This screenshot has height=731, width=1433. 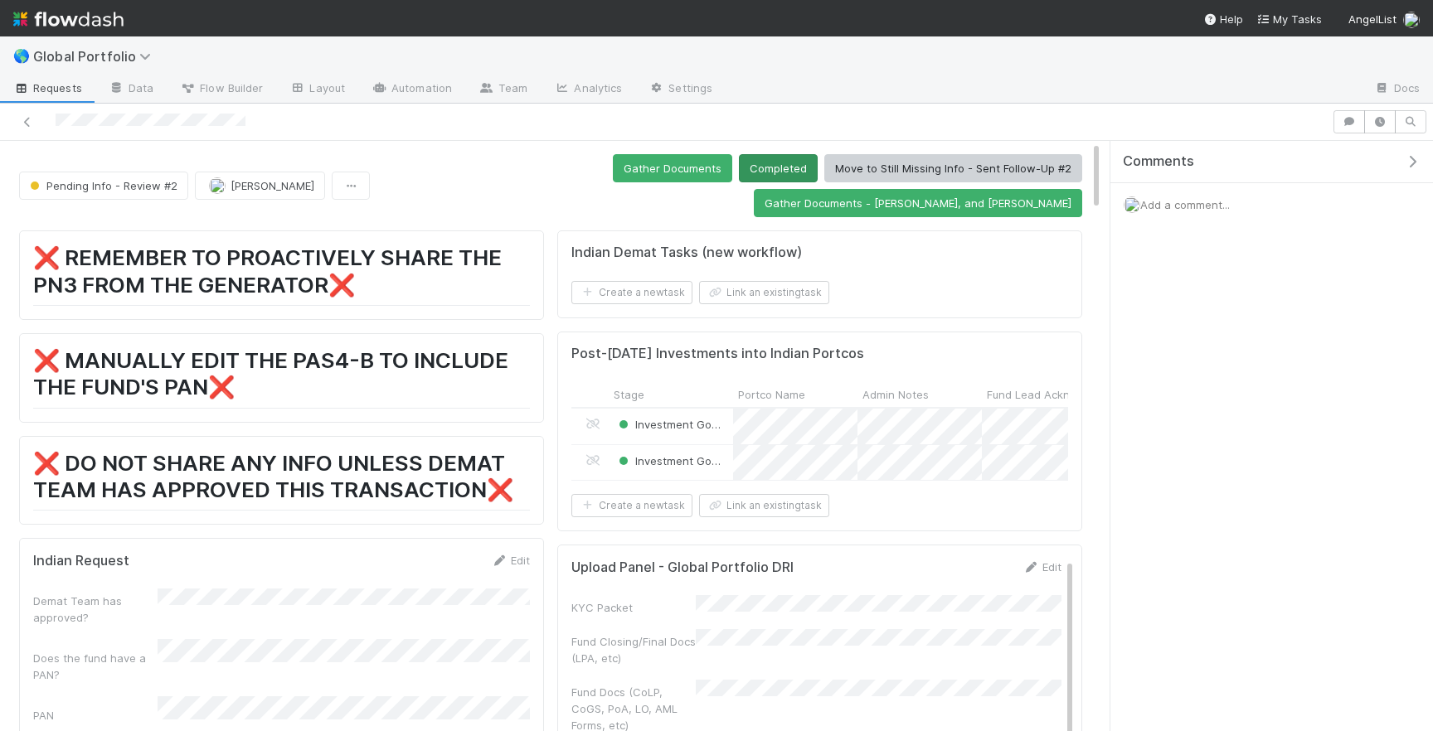 I want to click on button: Move to Still Missing Info - Sent Follow-Up #2, so click(x=953, y=168).